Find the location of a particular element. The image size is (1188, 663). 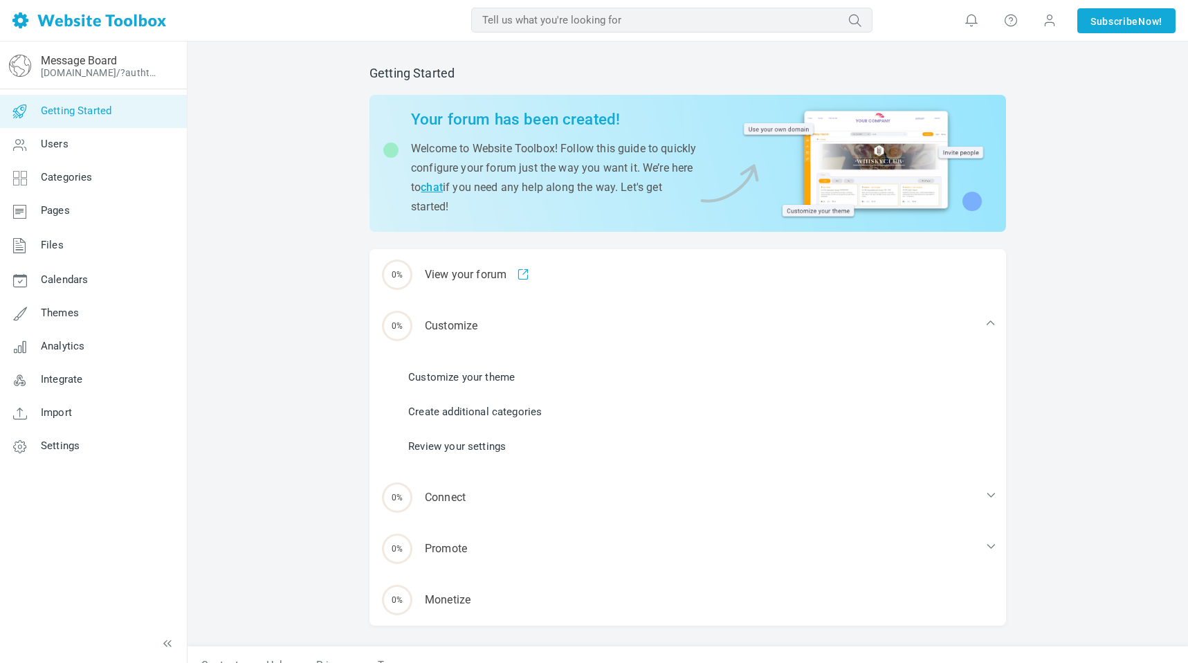

a: Message Board is located at coordinates (79, 60).